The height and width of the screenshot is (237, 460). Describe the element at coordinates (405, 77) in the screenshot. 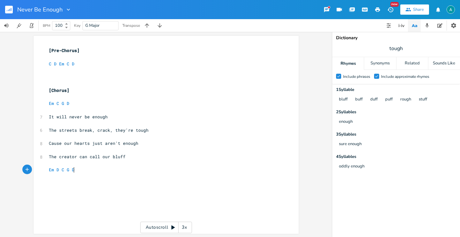

I see `div: Include approximate rhymes` at that location.